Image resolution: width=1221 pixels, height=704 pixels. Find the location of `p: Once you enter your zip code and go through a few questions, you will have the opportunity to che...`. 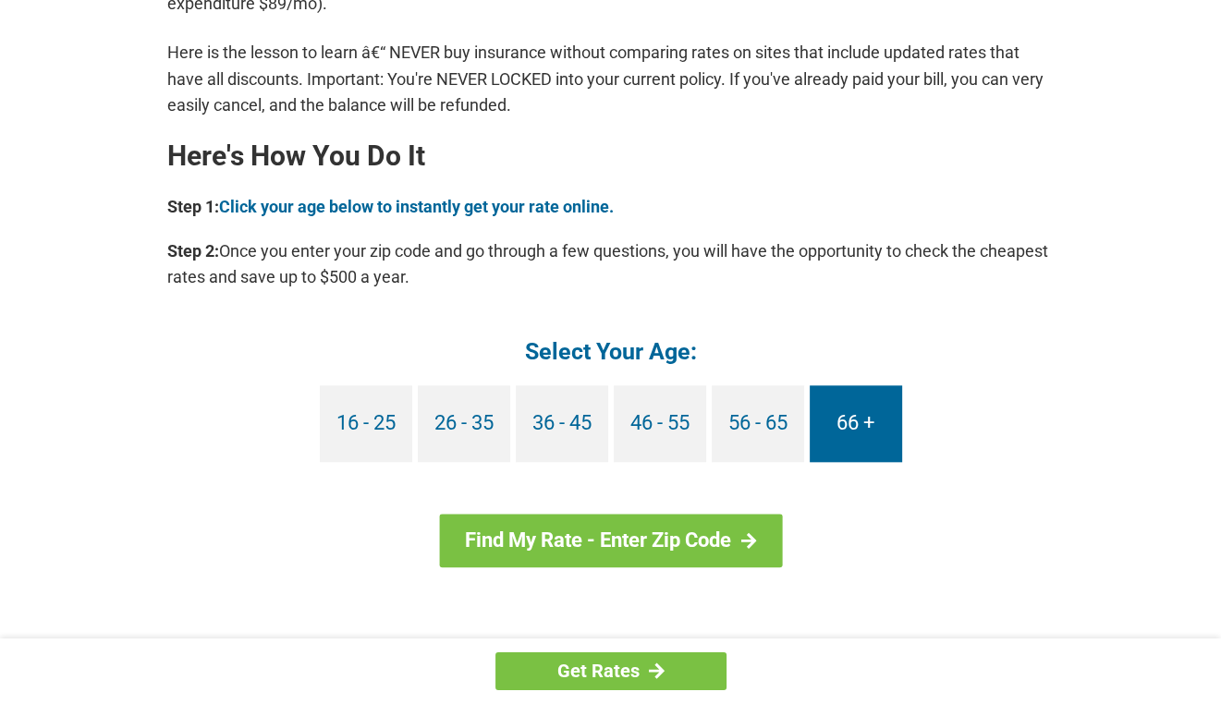

p: Once you enter your zip code and go through a few questions, you will have the opportunity to che... is located at coordinates (611, 264).